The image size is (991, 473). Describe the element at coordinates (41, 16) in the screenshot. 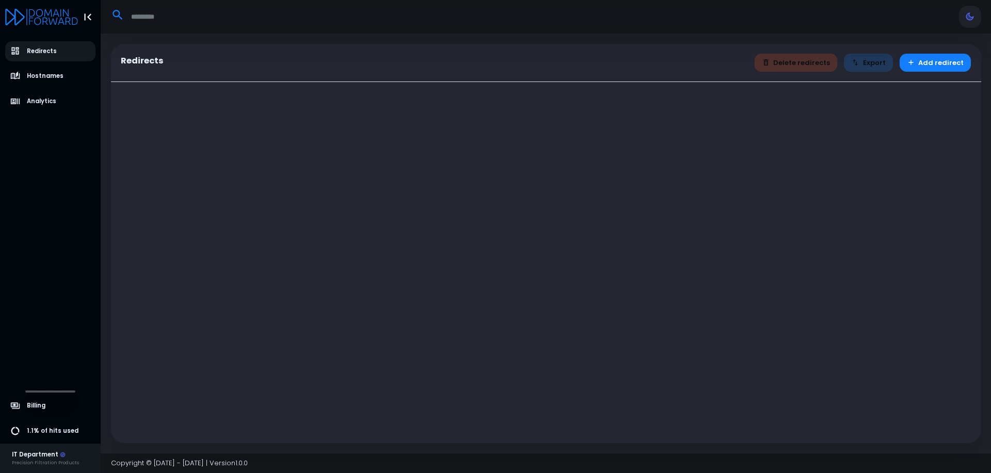

I see `a: Logo` at that location.